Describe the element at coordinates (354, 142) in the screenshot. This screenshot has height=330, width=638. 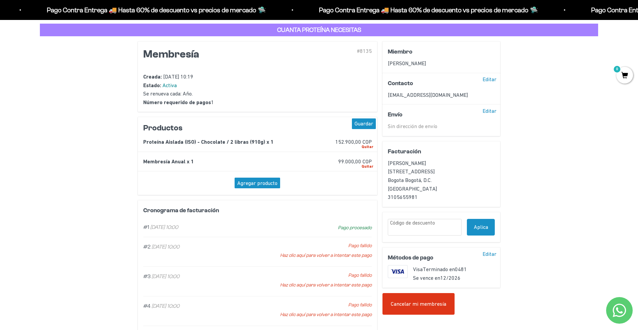
I see `span: 152.900,00 COP` at that location.